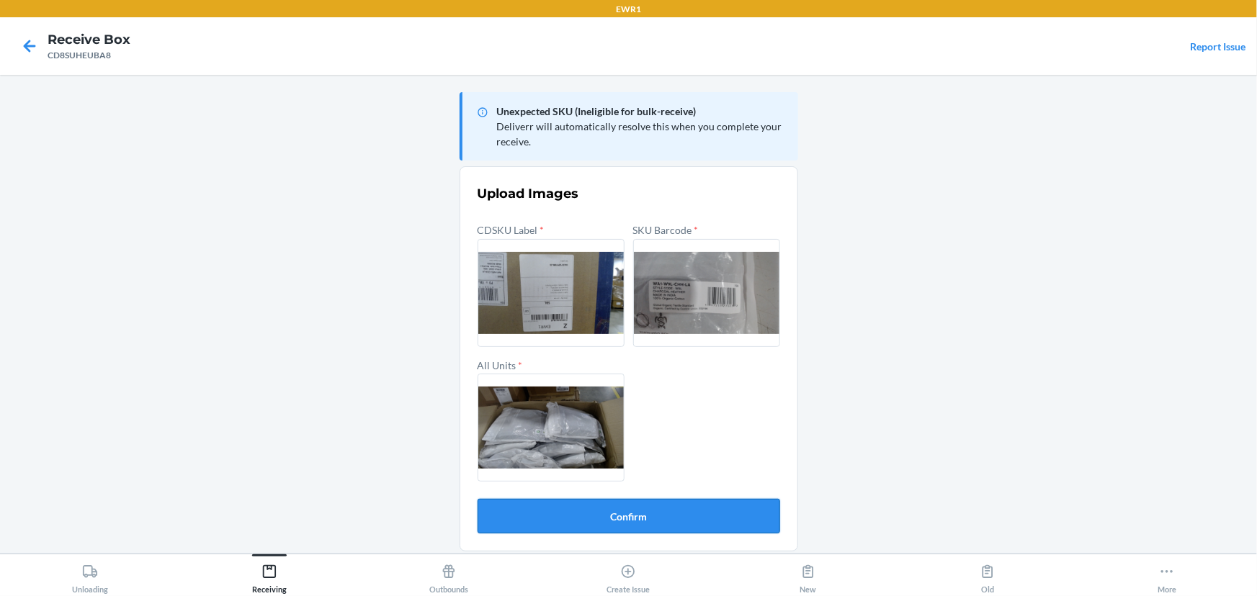  I want to click on p: Unexpected SKU (Ineligible for bulk-receive), so click(642, 111).